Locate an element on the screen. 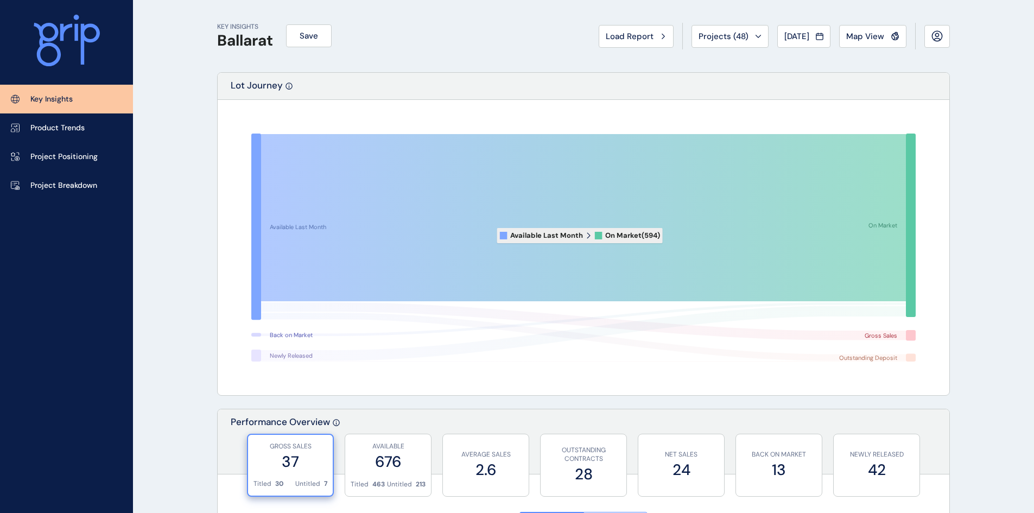 This screenshot has width=1034, height=513. span: Save is located at coordinates (309, 36).